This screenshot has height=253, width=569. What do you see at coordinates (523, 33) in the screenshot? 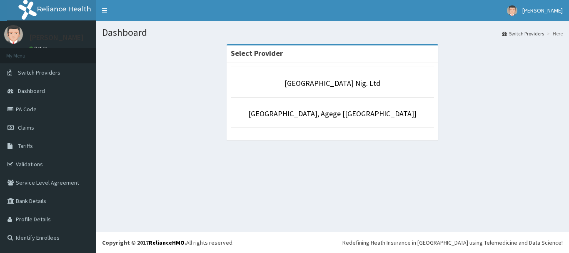
I see `a: Switch Providers` at bounding box center [523, 33].